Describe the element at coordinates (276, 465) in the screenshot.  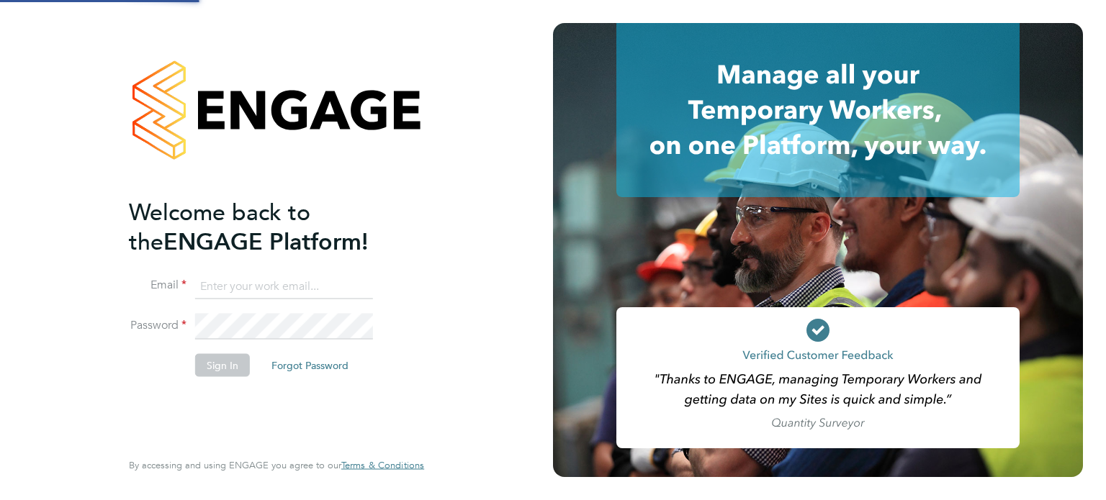
I see `span: By accessing and using ENGAGE you agree to our` at that location.